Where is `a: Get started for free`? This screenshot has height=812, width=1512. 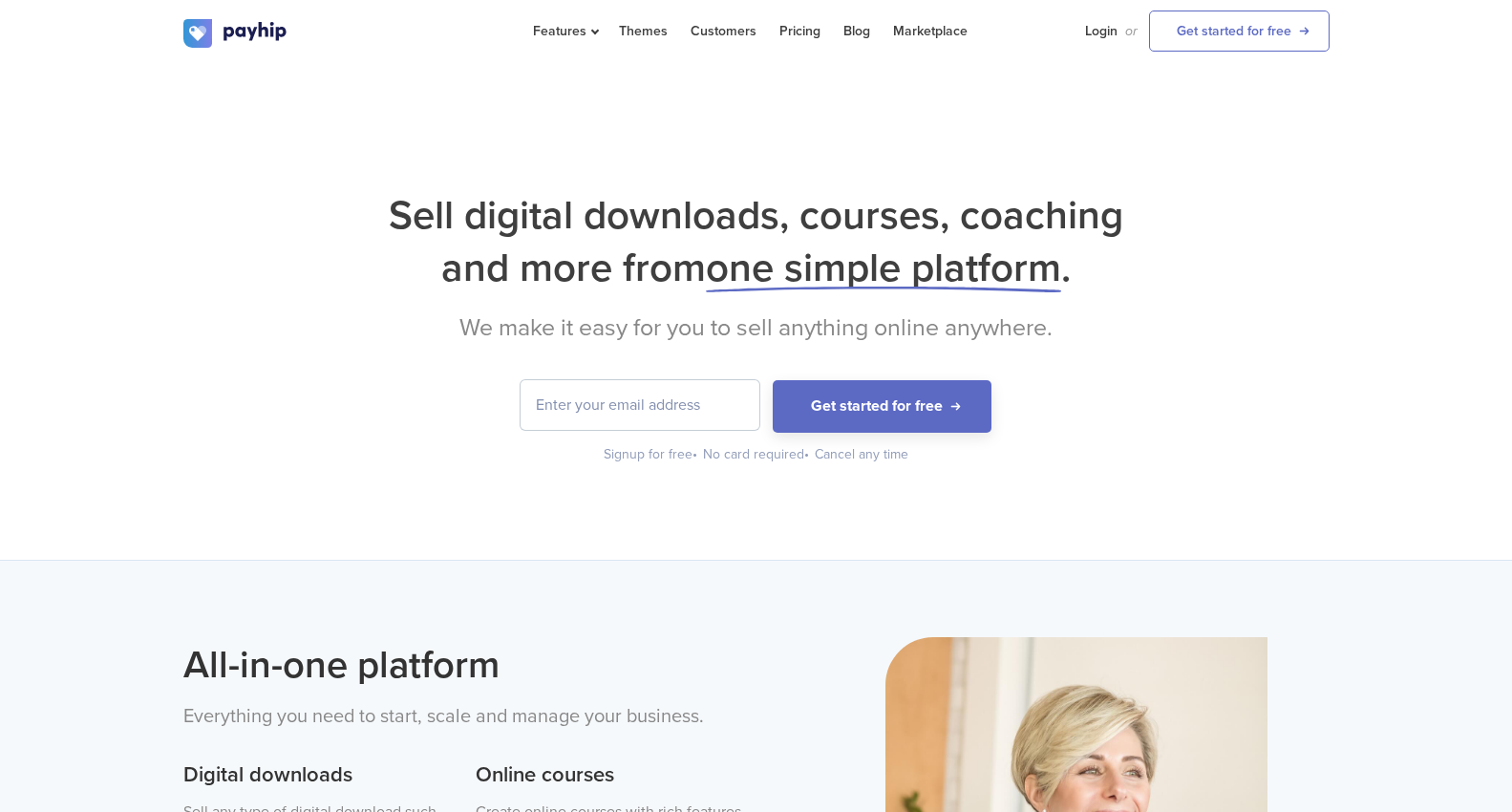
a: Get started for free is located at coordinates (1239, 31).